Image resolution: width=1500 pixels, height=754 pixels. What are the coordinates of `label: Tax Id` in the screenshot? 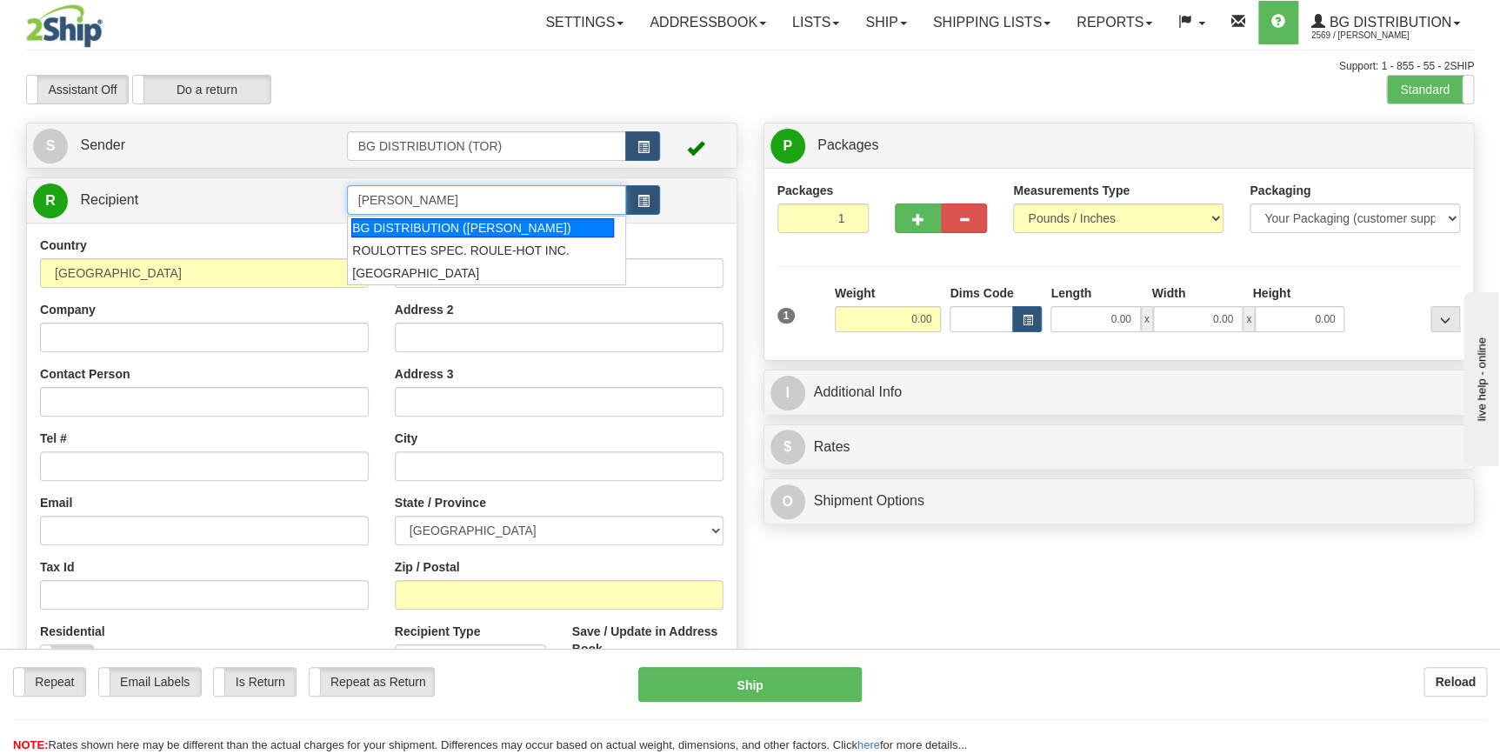 It's located at (57, 567).